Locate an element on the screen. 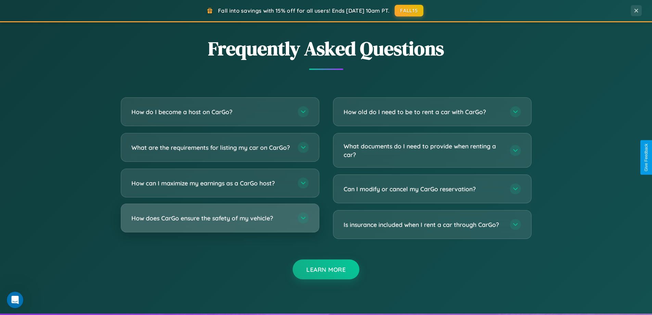  h3: Can I modify or cancel my CarGo reservation? is located at coordinates (424, 189).